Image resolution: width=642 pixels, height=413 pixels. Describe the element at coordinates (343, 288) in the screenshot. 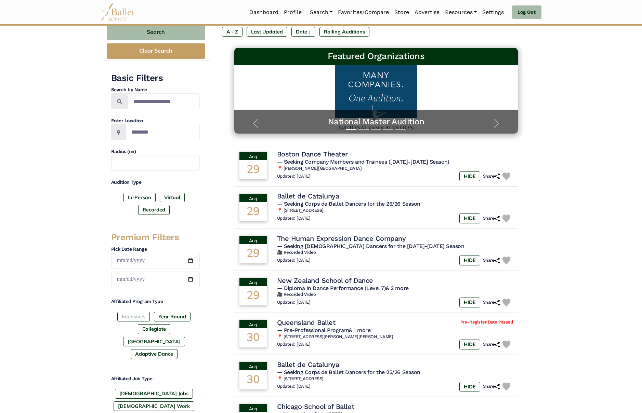

I see `span: — Diploma In Dance Performance (Level 7)` at that location.